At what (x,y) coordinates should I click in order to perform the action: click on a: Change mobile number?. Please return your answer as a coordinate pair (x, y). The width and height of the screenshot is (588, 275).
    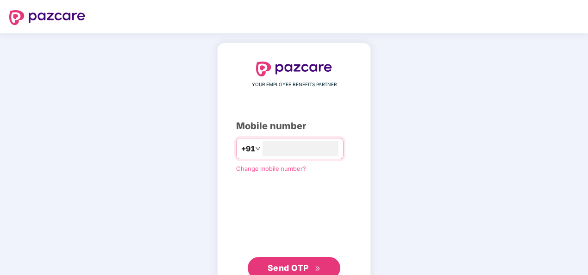
    Looking at the image, I should click on (271, 169).